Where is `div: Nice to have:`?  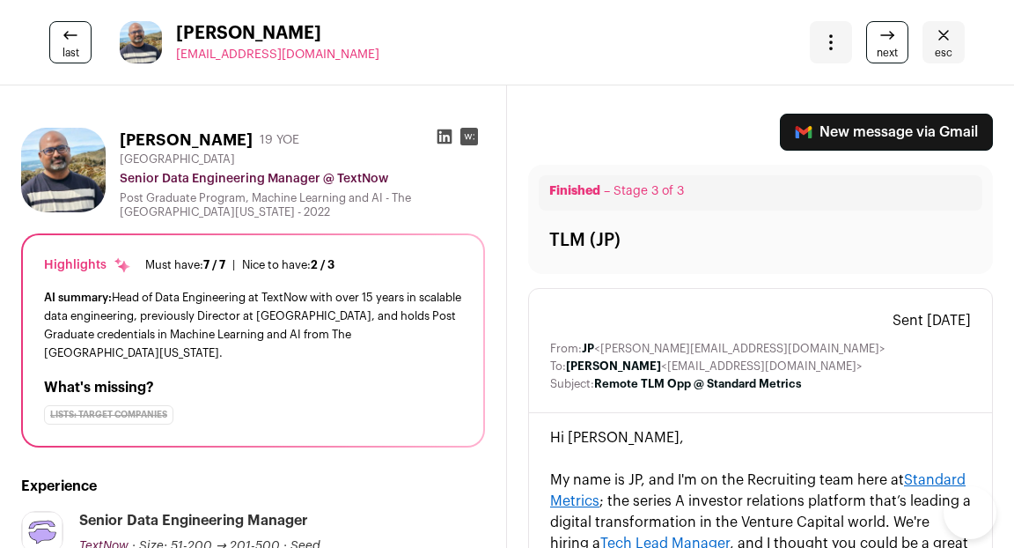
div: Nice to have: is located at coordinates (288, 265).